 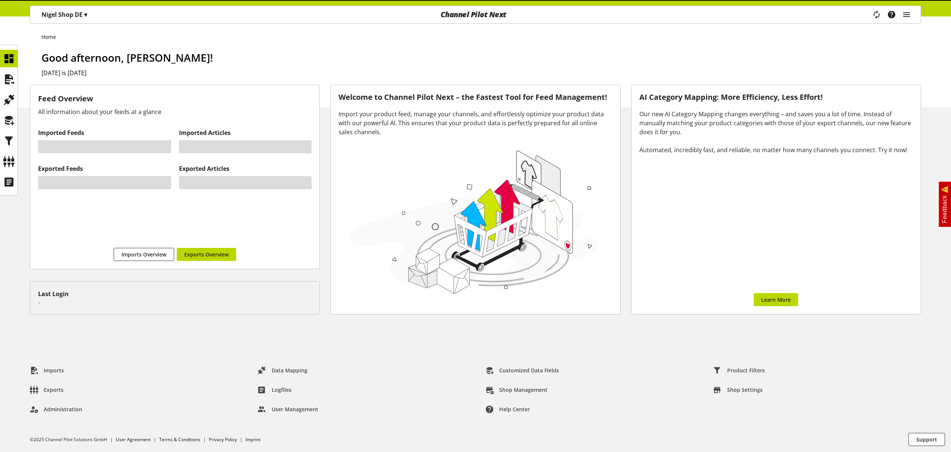 I want to click on a: Terms & Conditions, so click(x=180, y=439).